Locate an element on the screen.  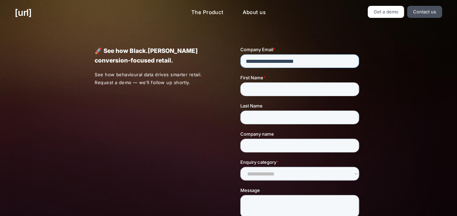
a: About us is located at coordinates (254, 12).